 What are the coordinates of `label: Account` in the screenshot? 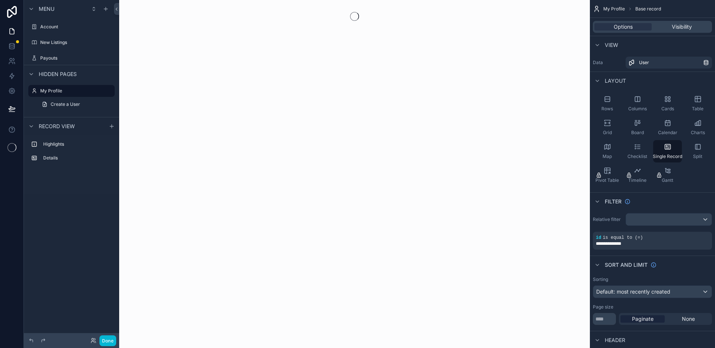 It's located at (77, 27).